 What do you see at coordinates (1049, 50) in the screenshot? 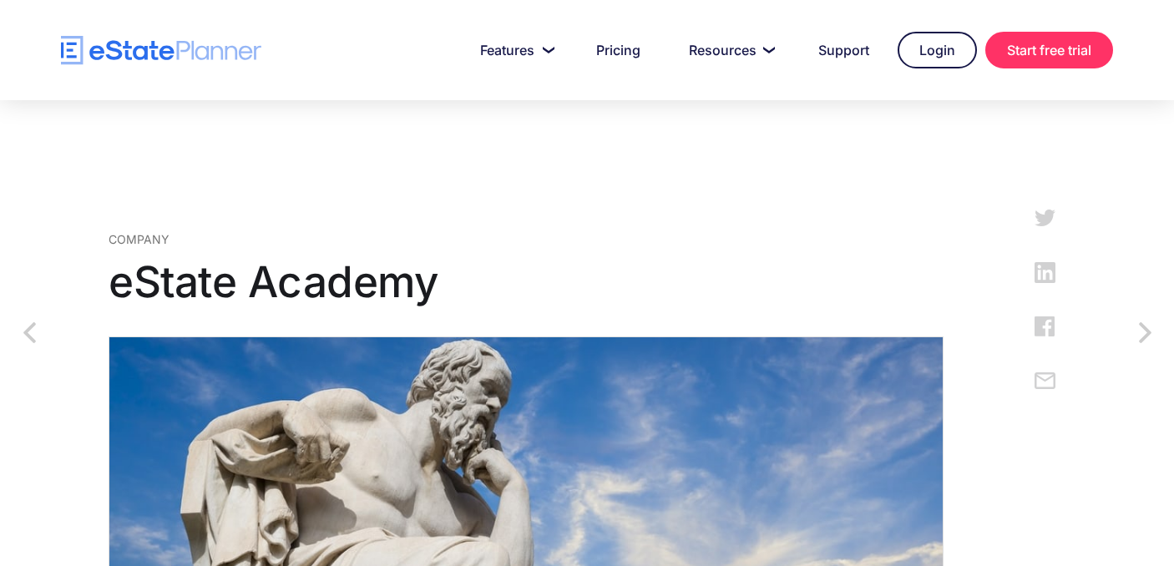
I see `a: Start free trial` at bounding box center [1049, 50].